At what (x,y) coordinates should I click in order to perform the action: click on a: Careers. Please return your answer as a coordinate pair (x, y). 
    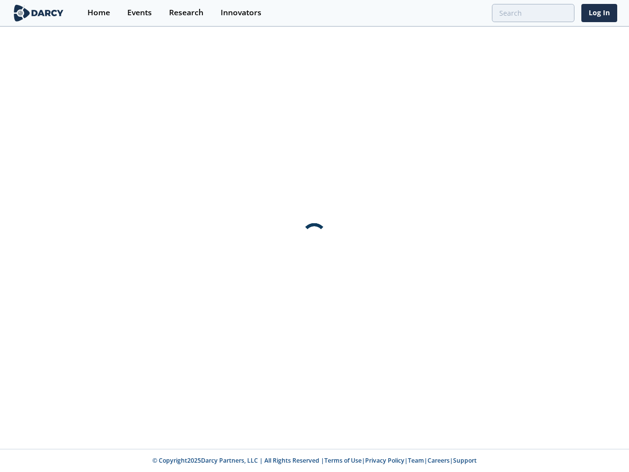
    Looking at the image, I should click on (438, 460).